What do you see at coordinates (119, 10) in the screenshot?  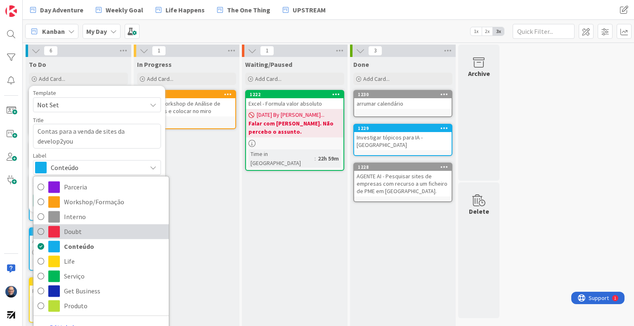 I see `a: Weekly Goal` at bounding box center [119, 10].